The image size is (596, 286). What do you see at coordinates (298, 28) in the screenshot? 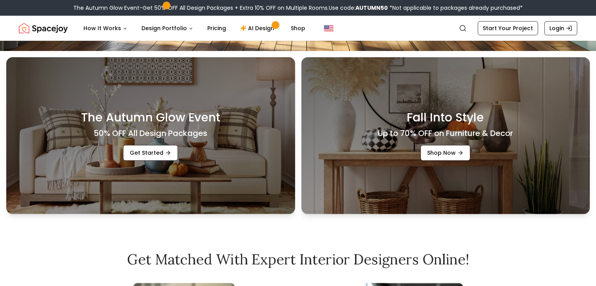
I see `a: Shop` at bounding box center [298, 28].